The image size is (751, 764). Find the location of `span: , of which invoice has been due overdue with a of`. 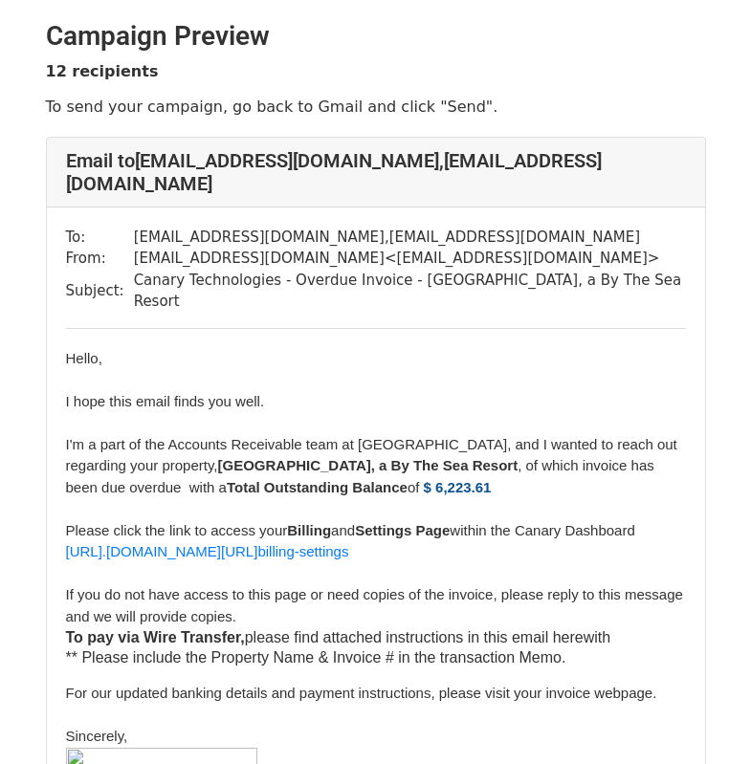

span: , of which invoice has been due overdue with a of is located at coordinates (360, 476).